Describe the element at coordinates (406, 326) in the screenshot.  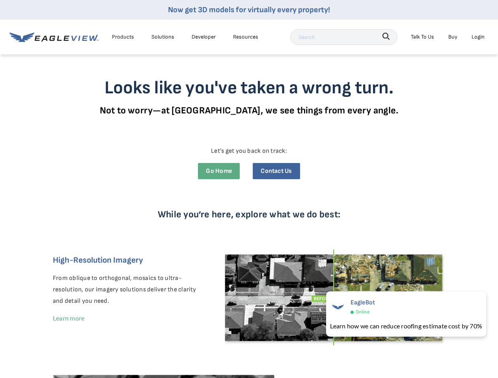
I see `div: Learn how we can reduce roofing estimate cost by 70%` at that location.